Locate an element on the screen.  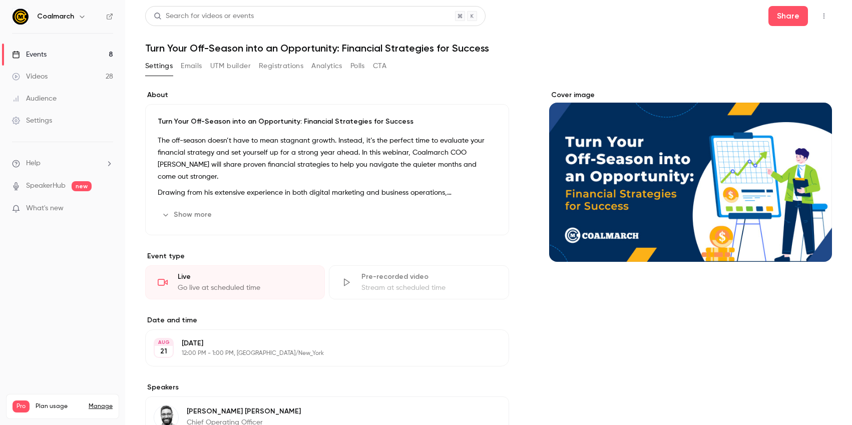
button: Show more is located at coordinates (188, 215).